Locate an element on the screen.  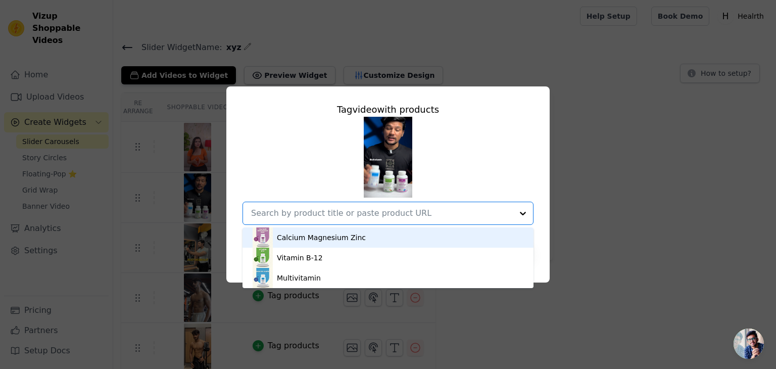
img: tn-04e5c4b7ded94caca9e8357457f8547e.png is located at coordinates (388, 157).